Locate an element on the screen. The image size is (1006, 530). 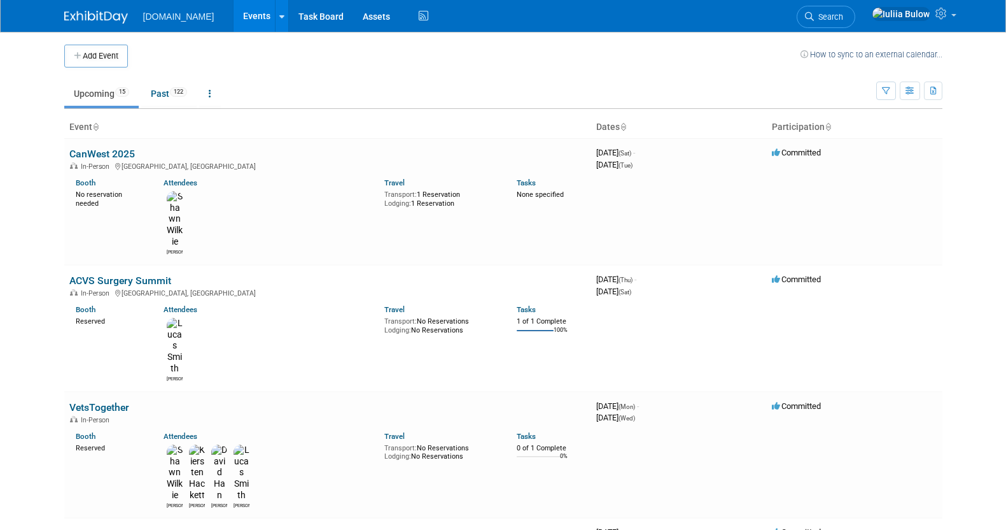
a: Upcoming15 is located at coordinates (101, 94).